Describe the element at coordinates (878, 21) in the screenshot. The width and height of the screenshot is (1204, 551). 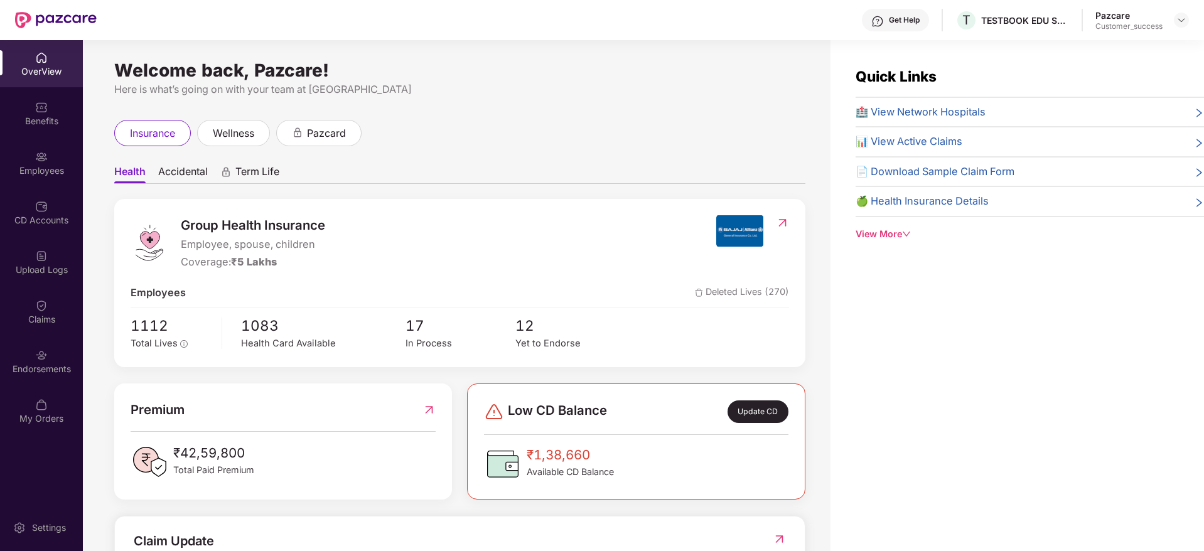
I see `img: svg+xml;base64,PHN2ZyBpZD0iSGVscC0zMngzMiIgeG1sbnM9Imh0dHA6Ly93d3cudzMub3JnLzIwMDAvc3ZnIiB3aWR0aD...` at that location.